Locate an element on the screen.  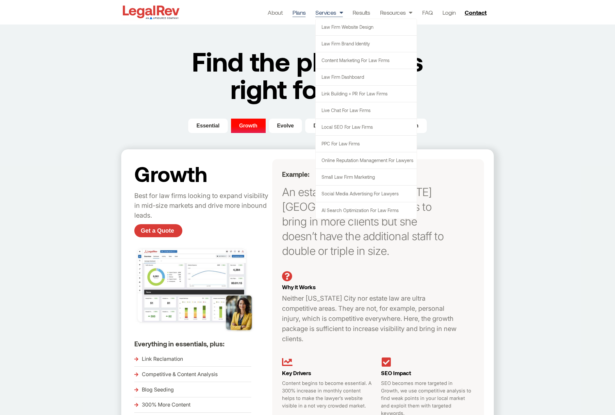
a: Results is located at coordinates (361, 12).